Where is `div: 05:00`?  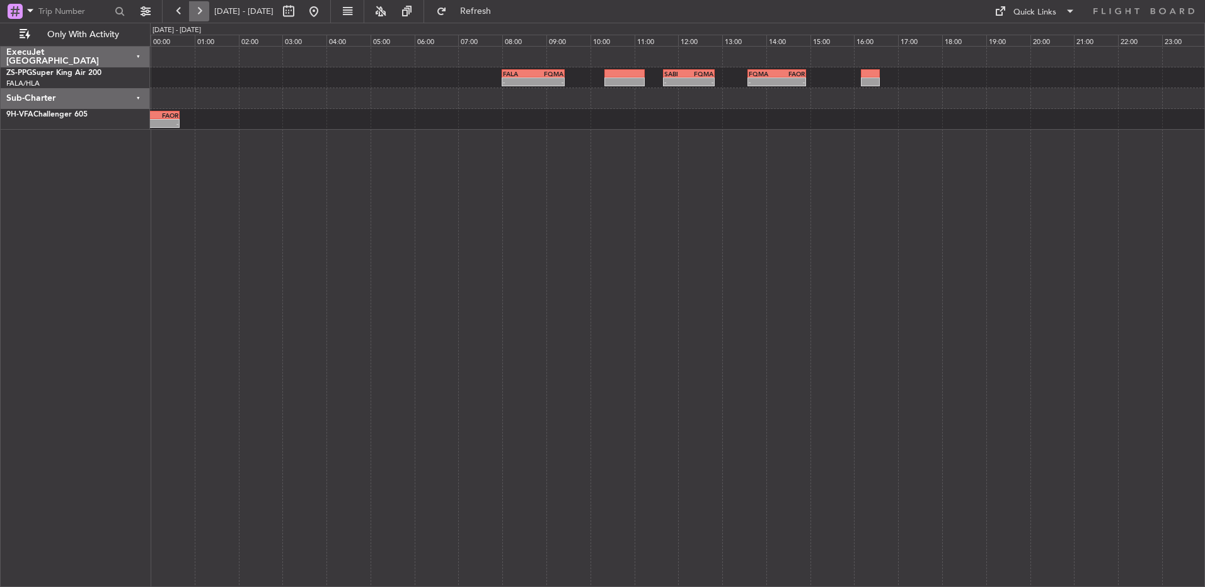 div: 05:00 is located at coordinates (393, 40).